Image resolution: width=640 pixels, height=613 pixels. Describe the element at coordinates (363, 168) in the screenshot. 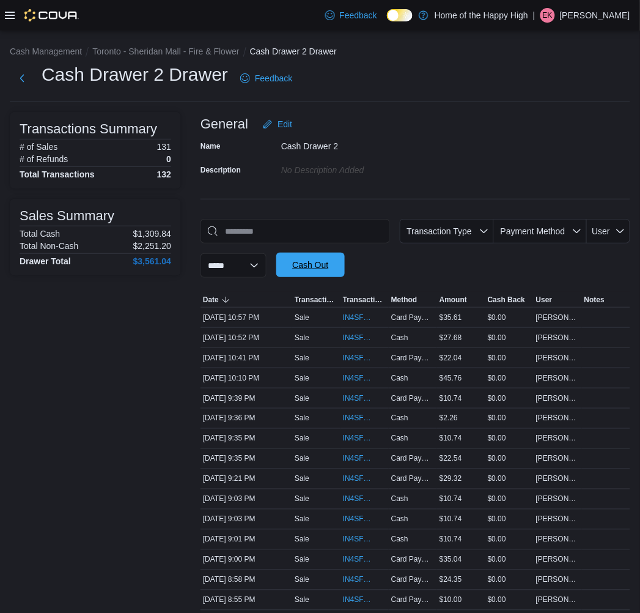

I see `div: No Description added` at that location.